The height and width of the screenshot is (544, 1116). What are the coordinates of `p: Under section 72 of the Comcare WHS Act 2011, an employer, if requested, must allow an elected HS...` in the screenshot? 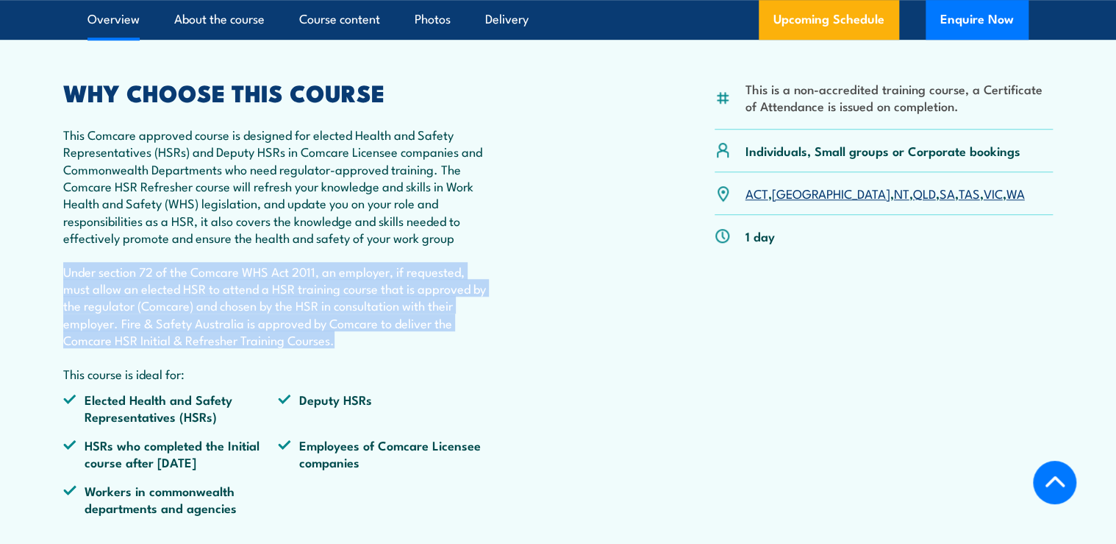 It's located at (278, 305).